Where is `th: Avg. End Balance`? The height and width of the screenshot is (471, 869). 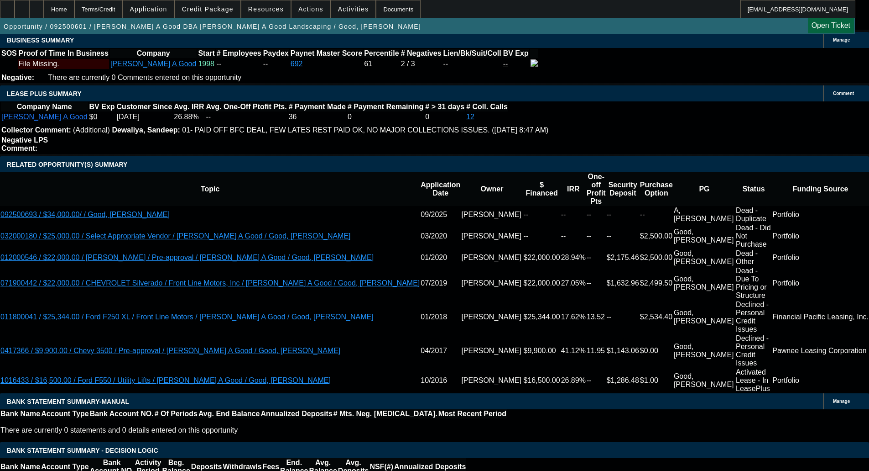
th: Avg. End Balance is located at coordinates (229, 413).